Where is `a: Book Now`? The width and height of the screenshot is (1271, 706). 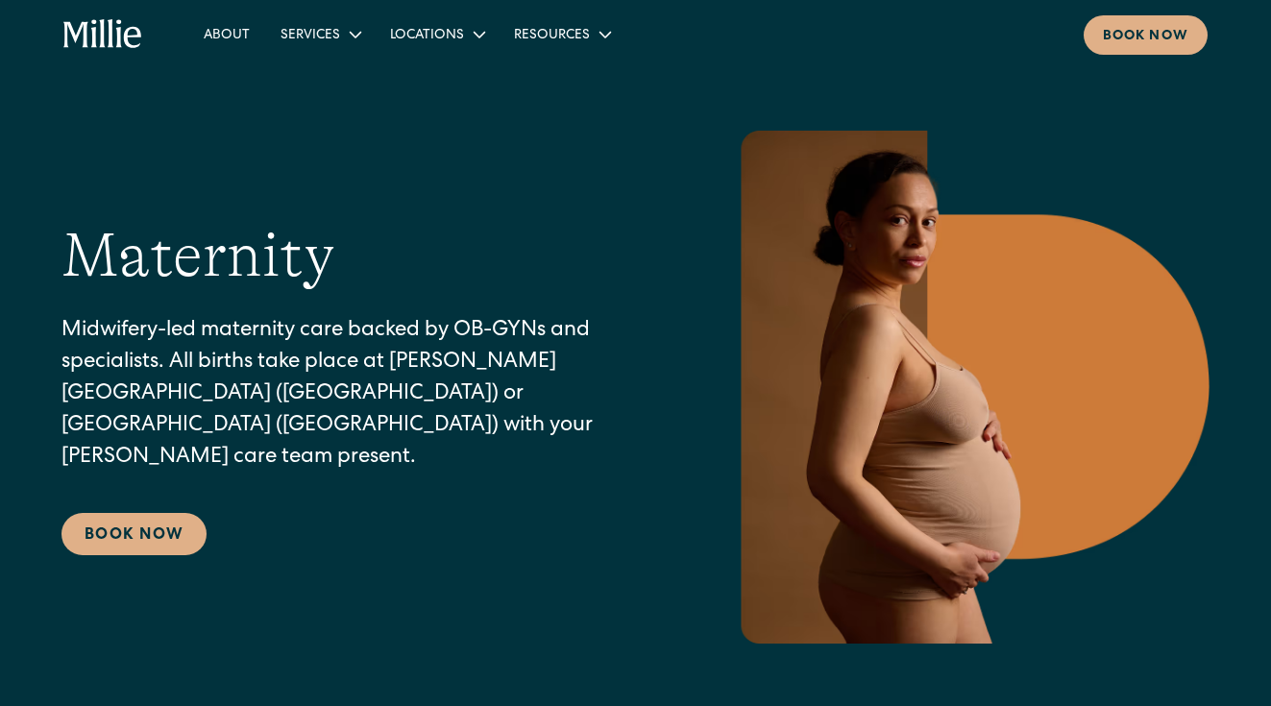 a: Book Now is located at coordinates (134, 534).